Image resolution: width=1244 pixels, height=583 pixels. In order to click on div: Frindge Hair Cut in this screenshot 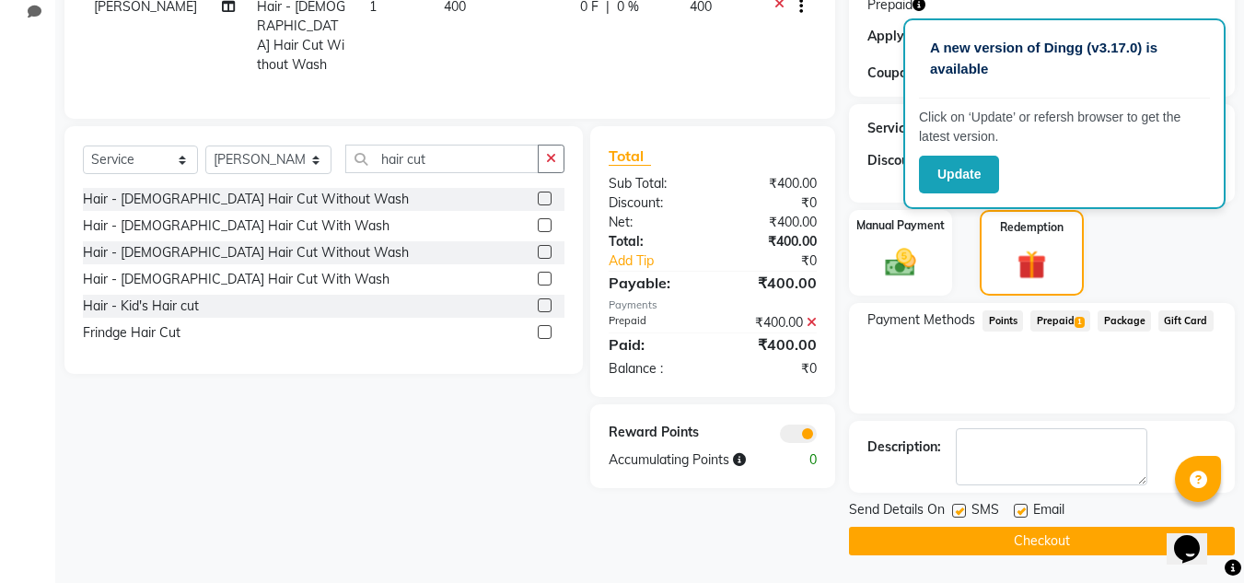, I will do `click(132, 332)`.